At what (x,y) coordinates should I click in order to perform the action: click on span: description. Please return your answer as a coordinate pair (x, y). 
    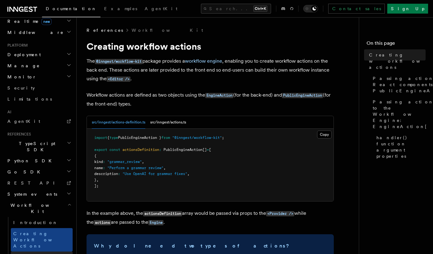
    Looking at the image, I should click on (106, 174).